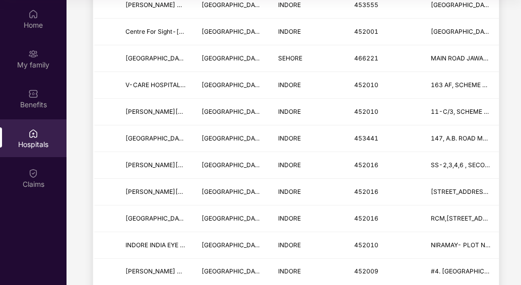 This screenshot has width=521, height=285. What do you see at coordinates (155, 58) in the screenshot?
I see `td: NEW DEVSHREE HOSPITAL - SEHORE` at bounding box center [155, 58].